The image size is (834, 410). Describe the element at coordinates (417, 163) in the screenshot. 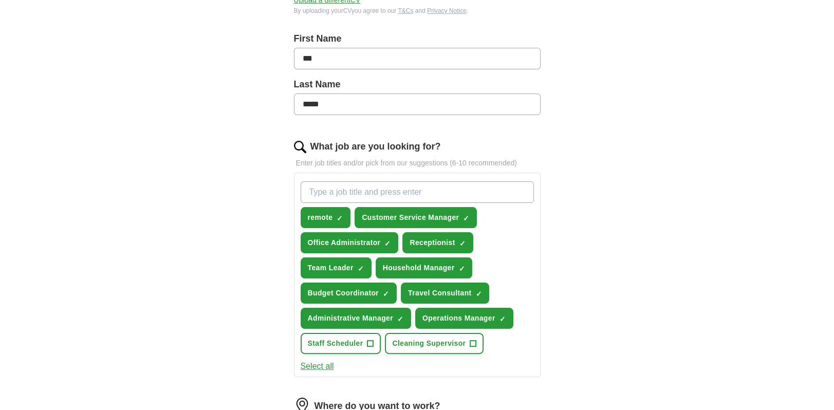

I see `p: Enter job titles and/or pick from our suggestions (6-10 recommended)` at that location.